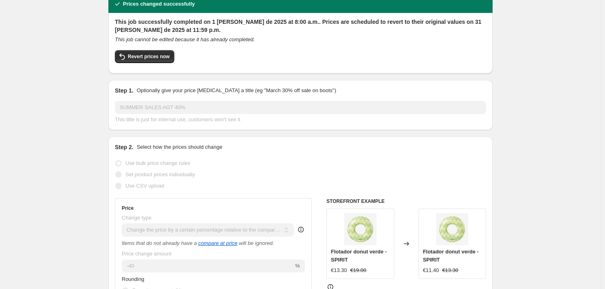 The height and width of the screenshot is (289, 605). Describe the element at coordinates (144, 57) in the screenshot. I see `button: Revert prices now` at that location.